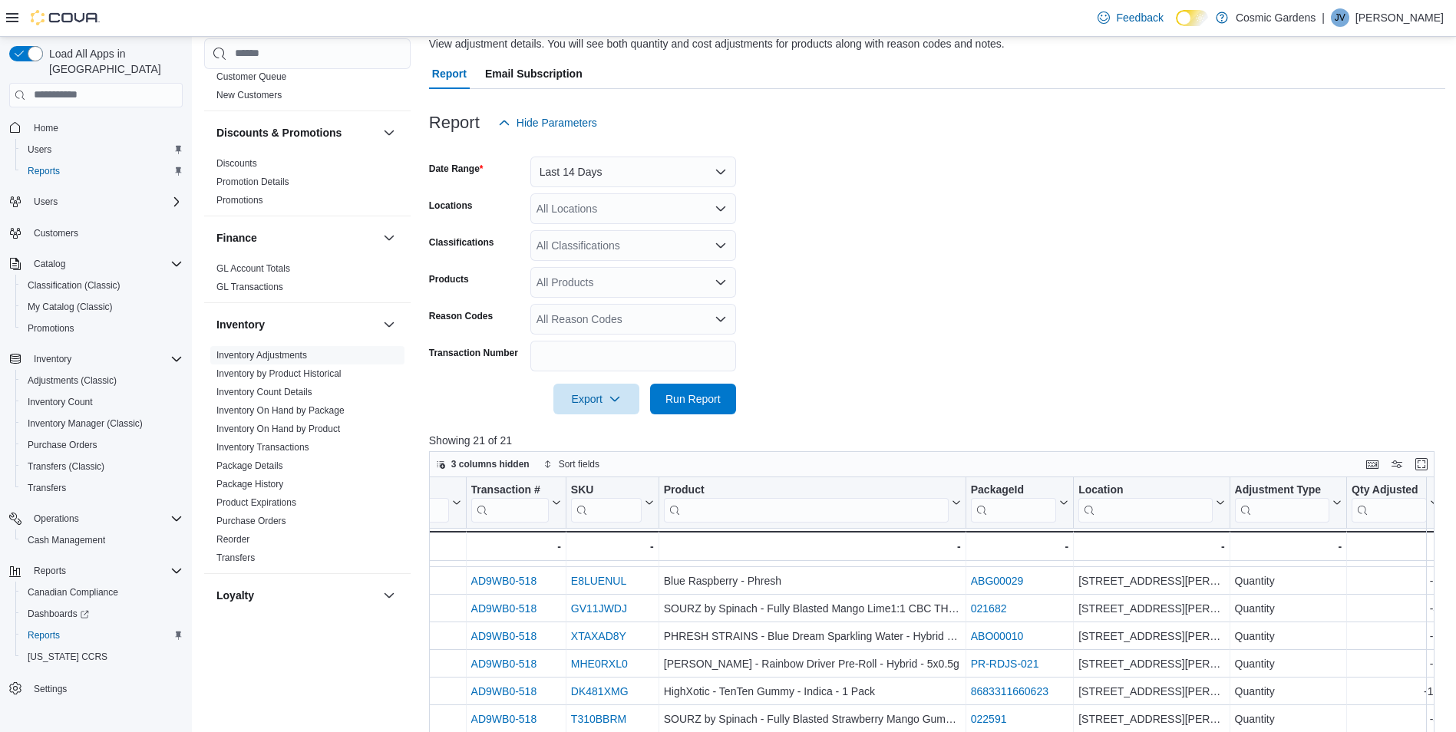 This screenshot has height=732, width=1456. Describe the element at coordinates (1276, 18) in the screenshot. I see `p: Cosmic Gardens` at that location.